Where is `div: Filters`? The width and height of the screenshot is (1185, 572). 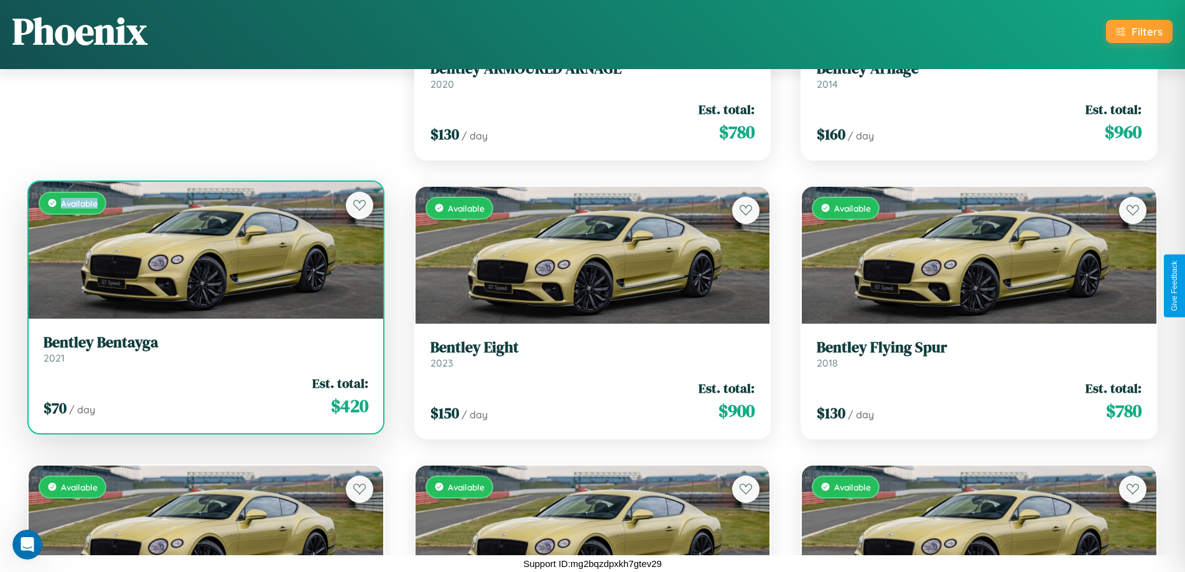 div: Filters is located at coordinates (1147, 31).